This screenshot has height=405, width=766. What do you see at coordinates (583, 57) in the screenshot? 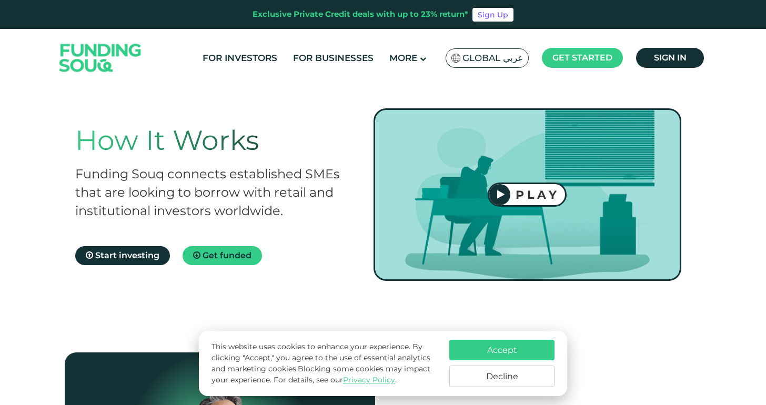
I see `span: Get started` at bounding box center [583, 57].